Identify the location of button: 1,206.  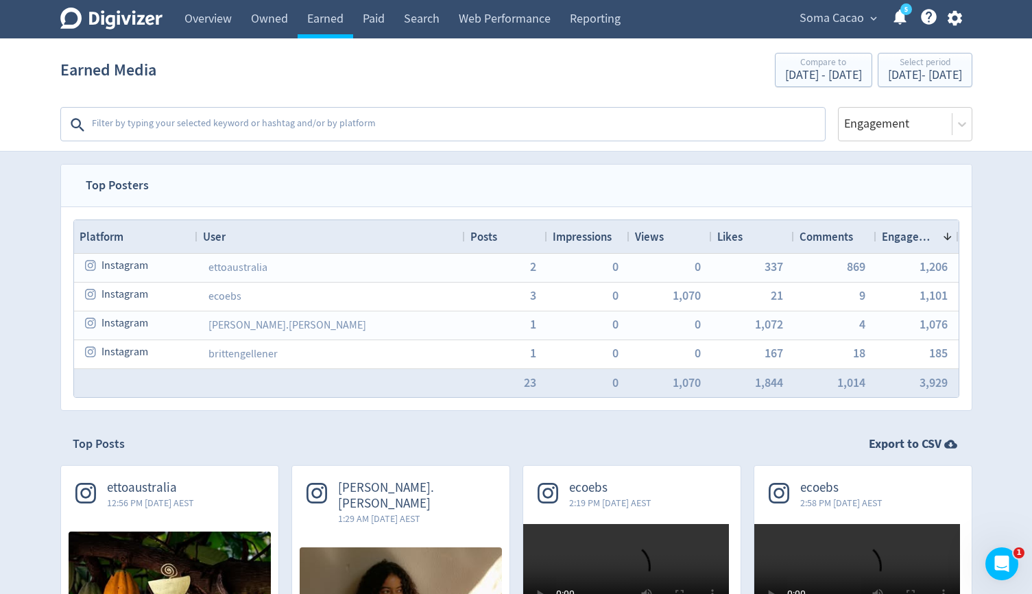
(934, 267).